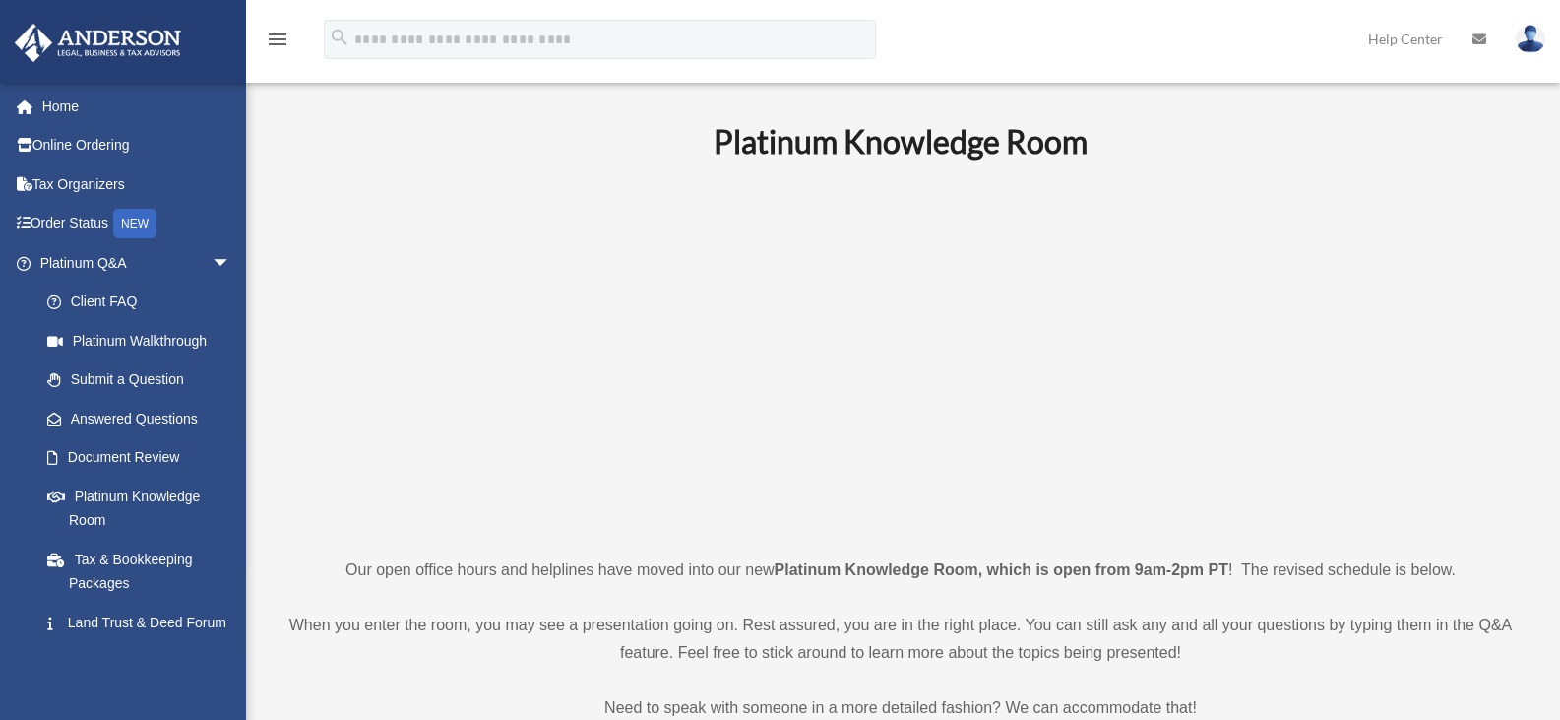 Image resolution: width=1560 pixels, height=720 pixels. I want to click on a: Order StatusNEW, so click(137, 223).